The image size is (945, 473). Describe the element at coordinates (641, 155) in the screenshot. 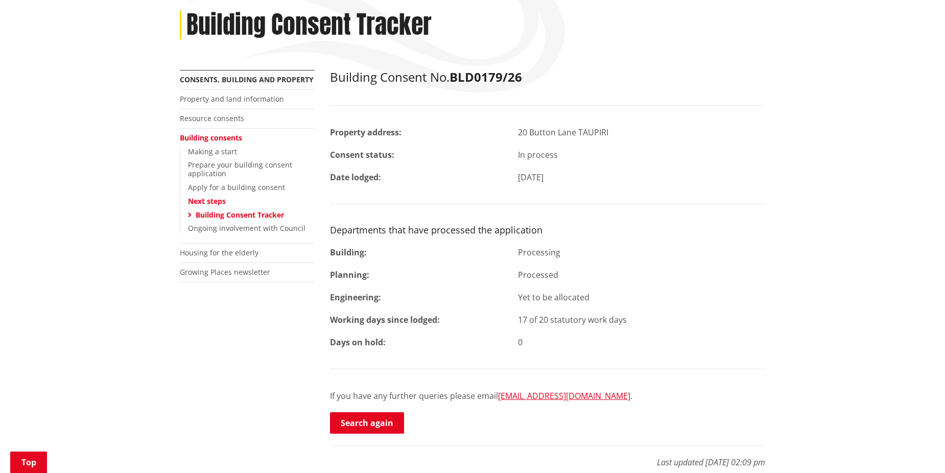

I see `div: In process` at that location.